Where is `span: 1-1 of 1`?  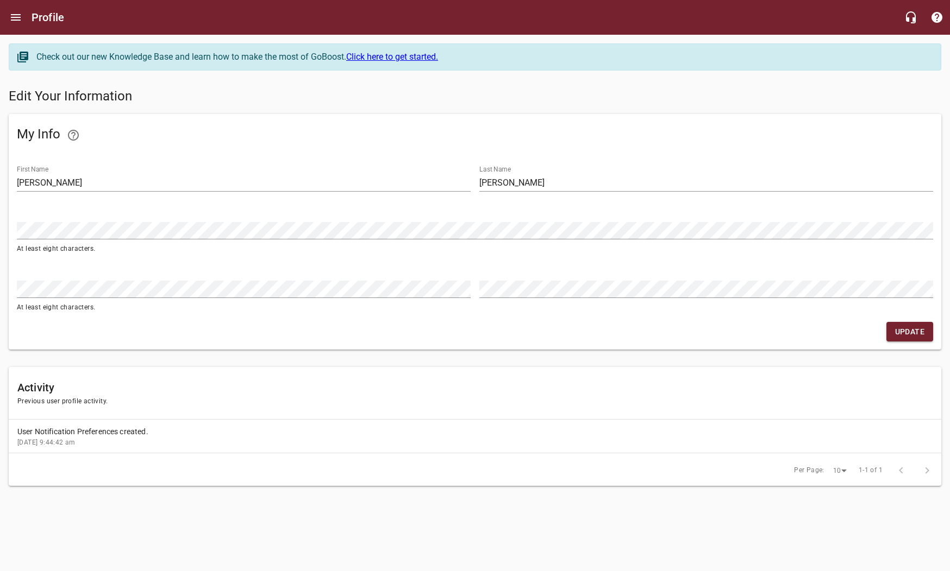 span: 1-1 of 1 is located at coordinates (870, 471).